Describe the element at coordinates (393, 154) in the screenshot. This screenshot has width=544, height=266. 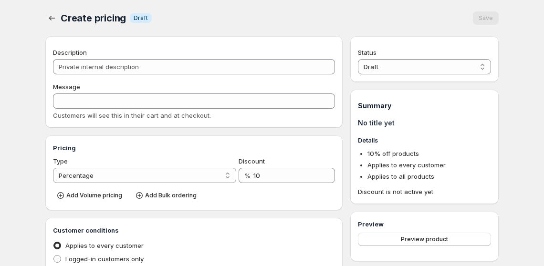
I see `span: 10 % off products` at that location.